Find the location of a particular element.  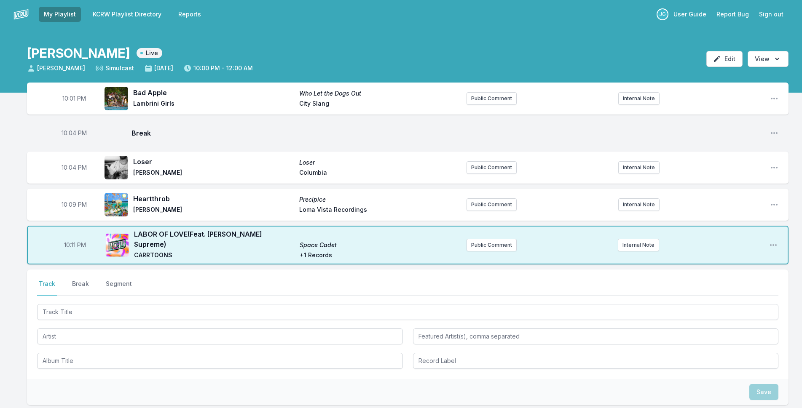

img: Loser is located at coordinates (116, 168).